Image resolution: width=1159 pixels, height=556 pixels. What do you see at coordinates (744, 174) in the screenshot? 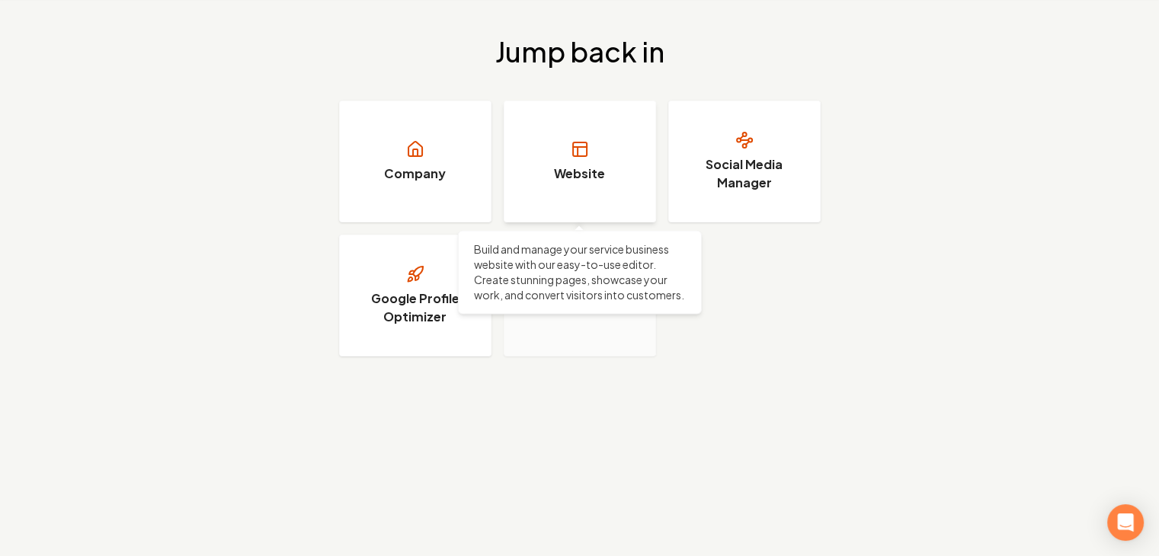
I see `h3: Social Media Manager` at bounding box center [744, 174].